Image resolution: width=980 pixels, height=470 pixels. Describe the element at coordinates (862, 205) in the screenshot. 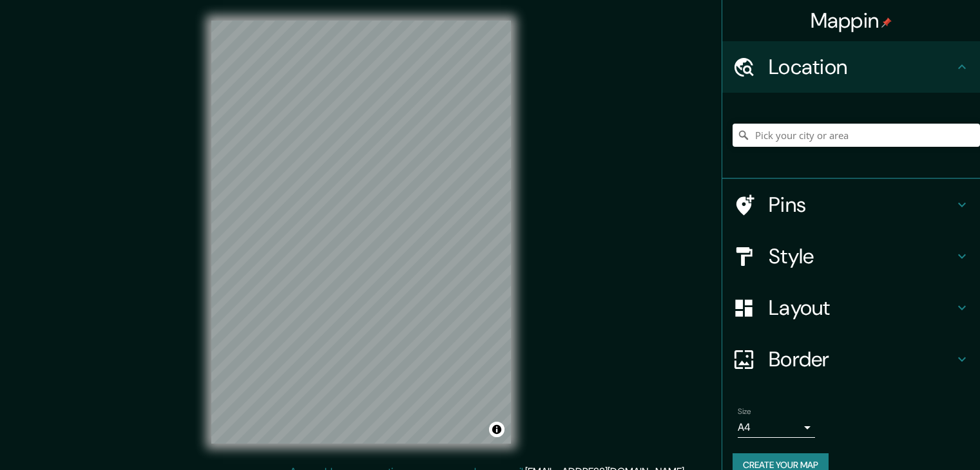

I see `h4: Pins` at that location.